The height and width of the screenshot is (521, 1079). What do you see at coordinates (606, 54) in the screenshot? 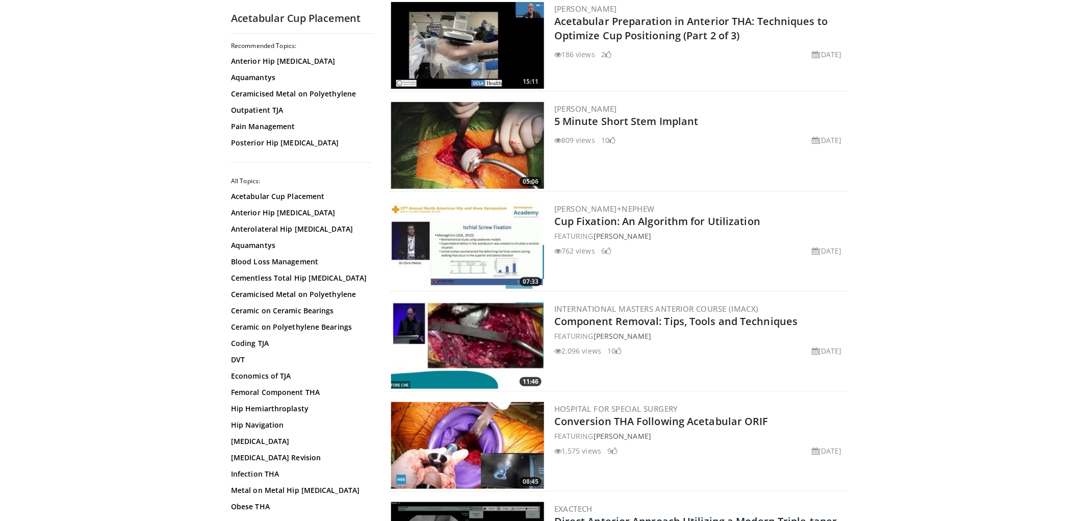
I see `li: 2` at bounding box center [606, 54].